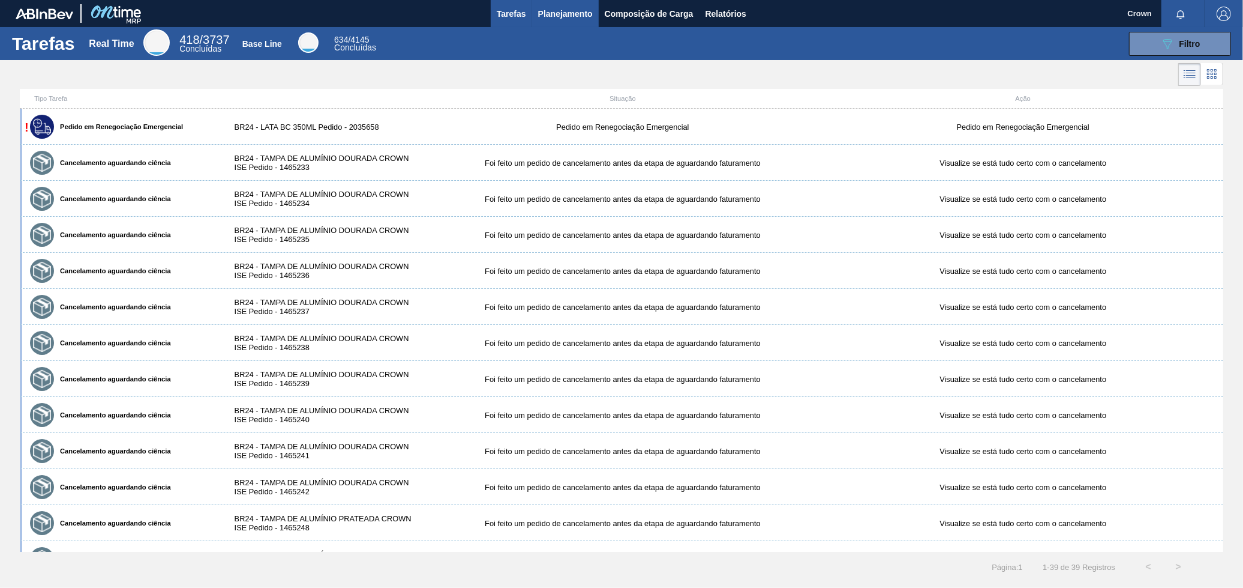  Describe the element at coordinates (323, 559) in the screenshot. I see `div: BR24 - TAMPA DE ALUMÍNIO PRATEADA CROWN ISE Pedido - 1465249` at that location.